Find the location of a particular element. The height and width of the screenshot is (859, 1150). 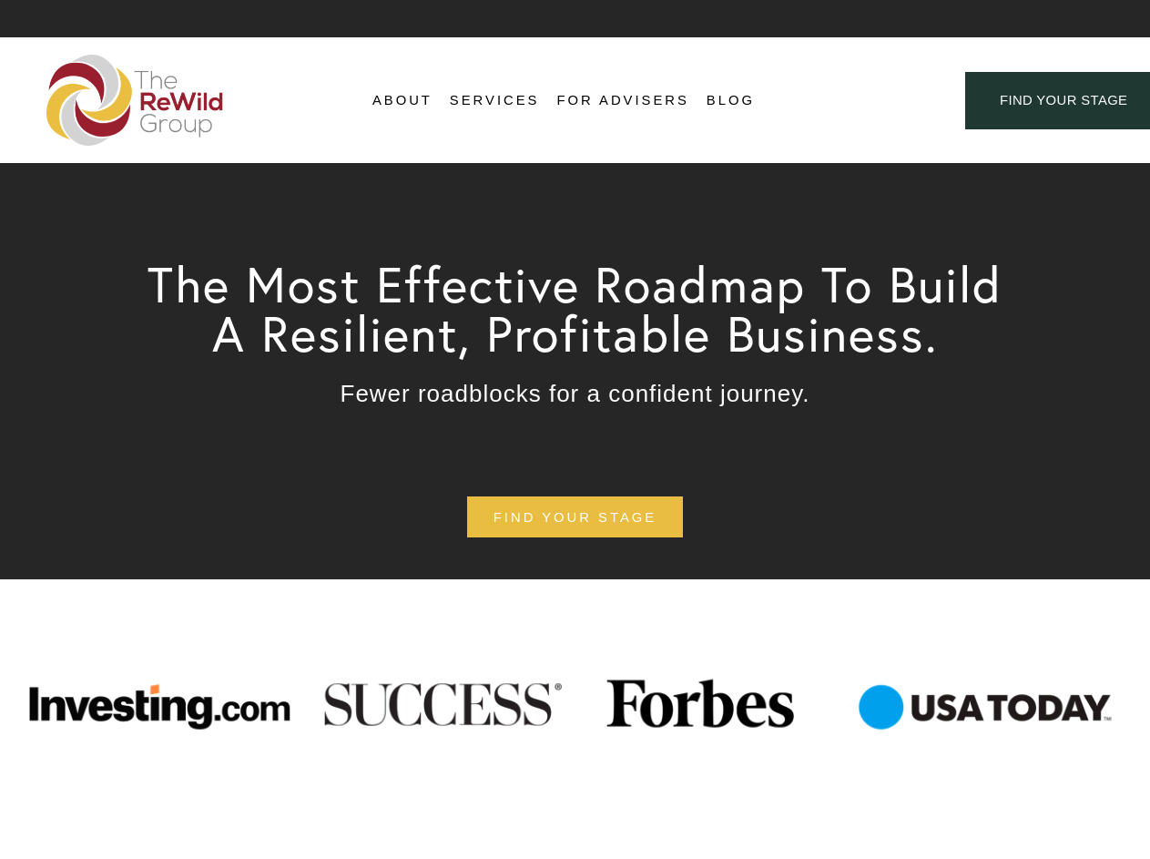

span: Services is located at coordinates (494, 100).